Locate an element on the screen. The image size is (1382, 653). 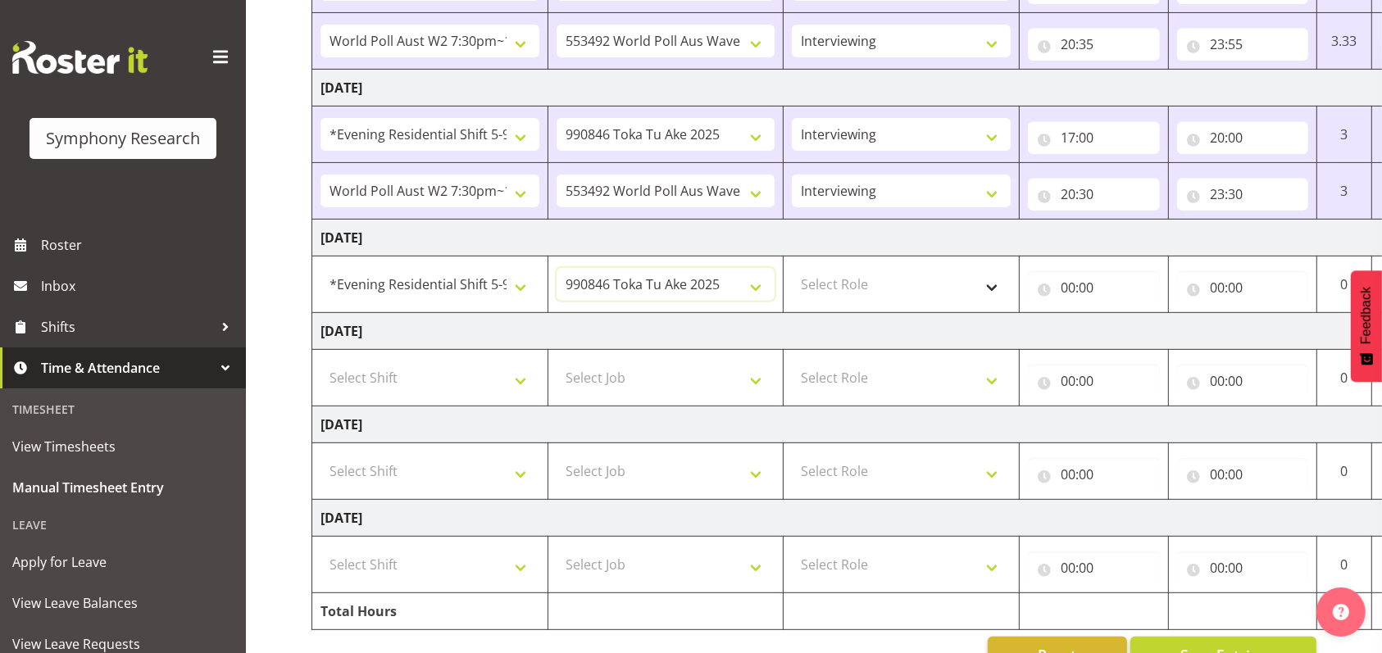
img: Rosterit website logo is located at coordinates (79, 57).